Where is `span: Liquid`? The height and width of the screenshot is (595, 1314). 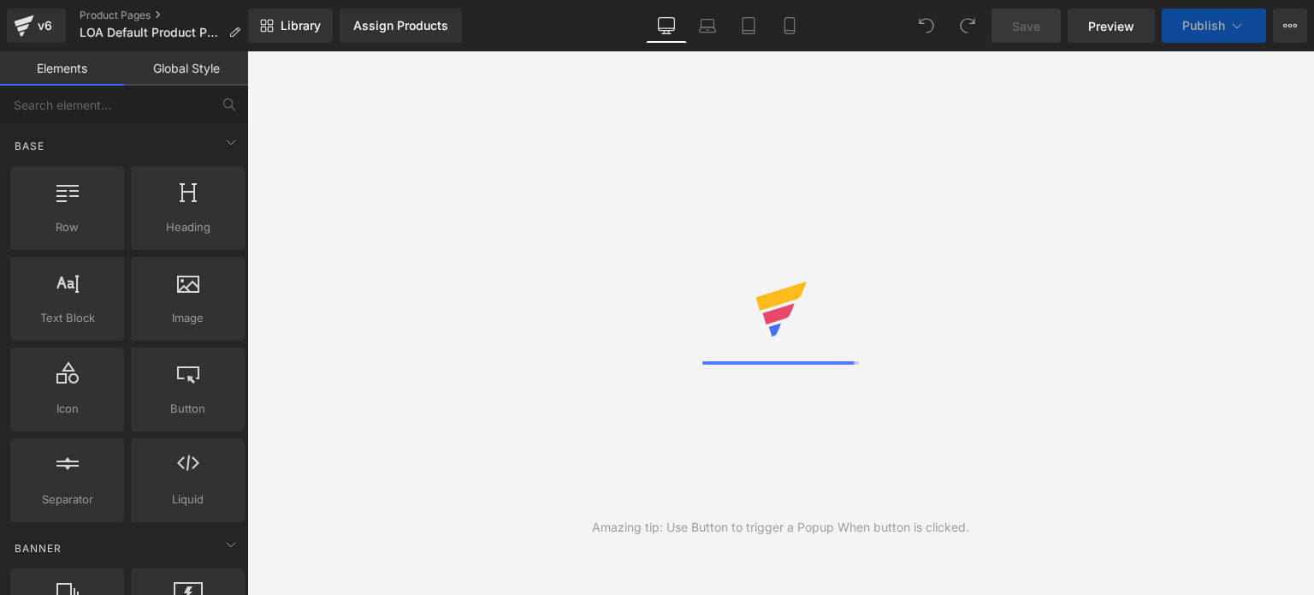
span: Liquid is located at coordinates (187, 499).